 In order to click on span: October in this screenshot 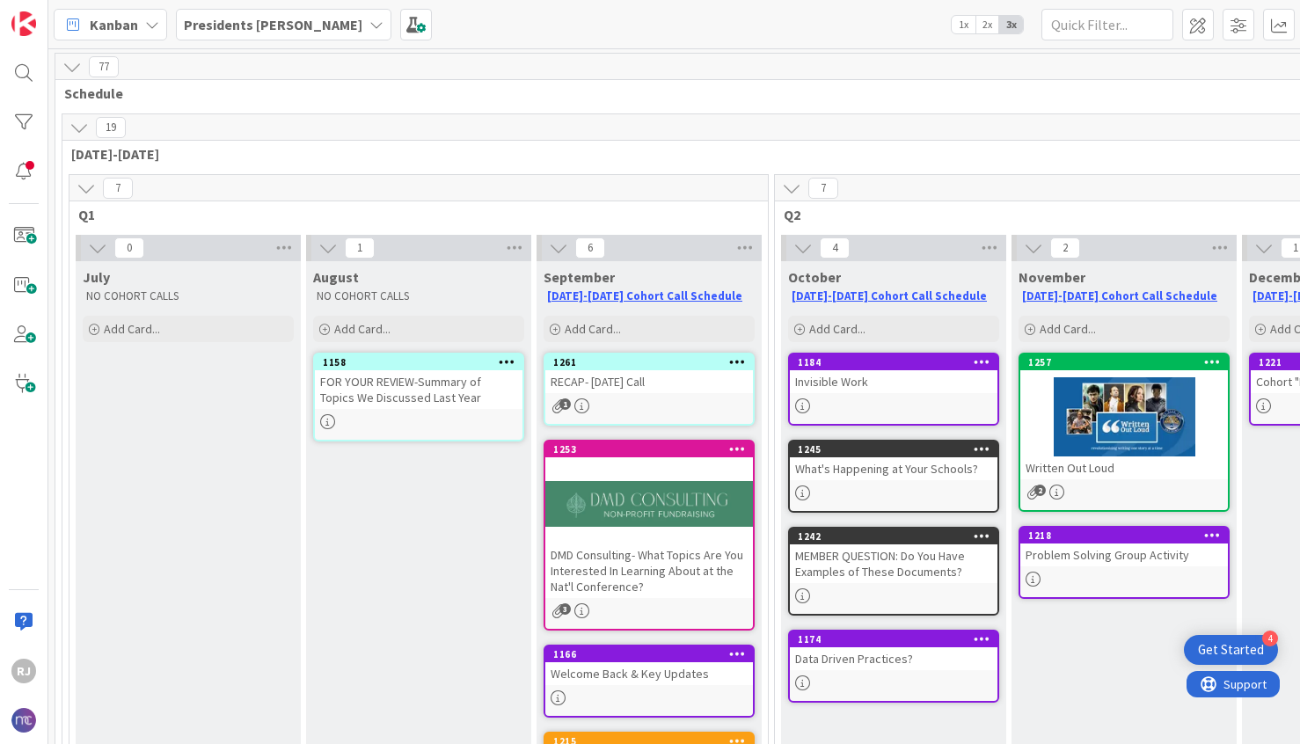, I will do `click(815, 277)`.